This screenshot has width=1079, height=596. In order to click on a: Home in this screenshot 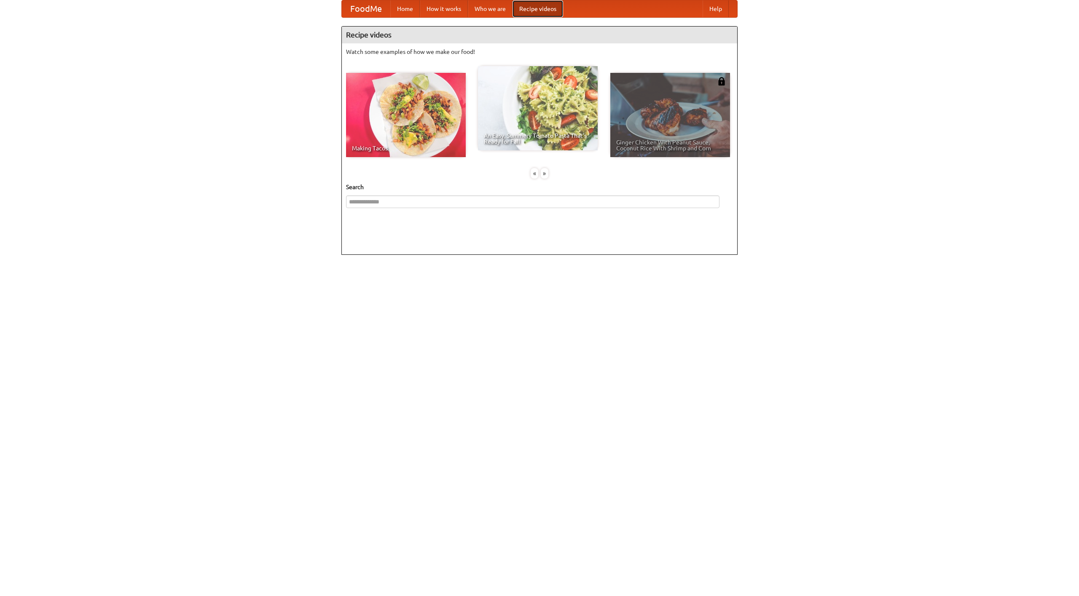, I will do `click(405, 9)`.